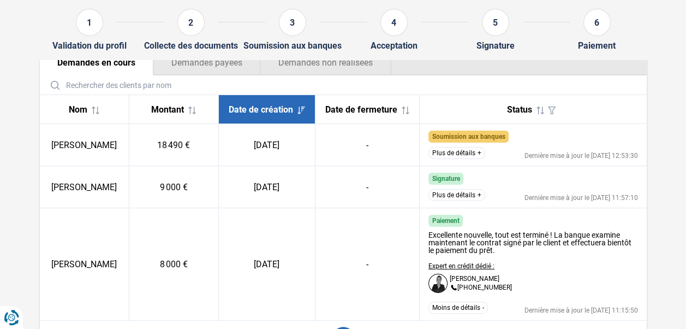 The height and width of the screenshot is (329, 686). What do you see at coordinates (446, 221) in the screenshot?
I see `span: Paiement` at bounding box center [446, 221].